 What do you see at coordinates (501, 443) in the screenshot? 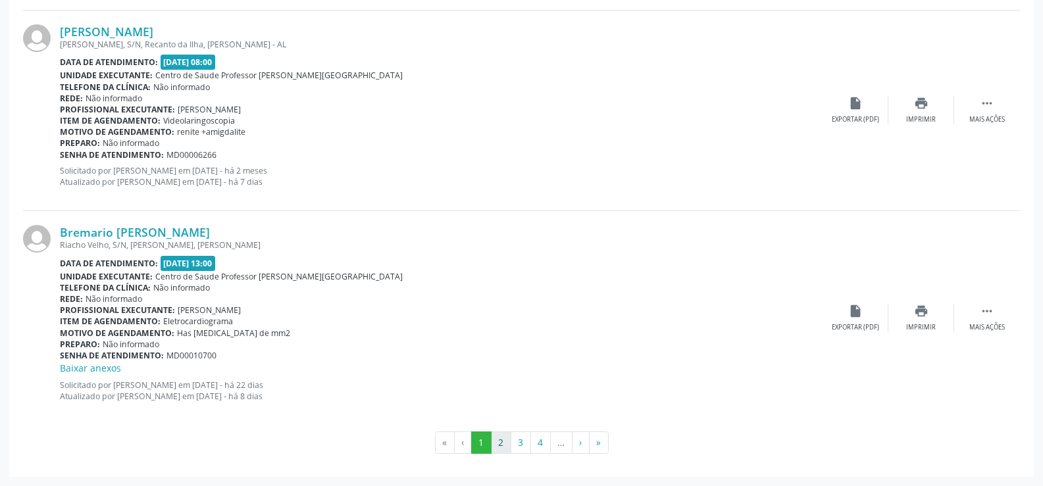
I see `button: Go to page 2` at bounding box center [501, 443].